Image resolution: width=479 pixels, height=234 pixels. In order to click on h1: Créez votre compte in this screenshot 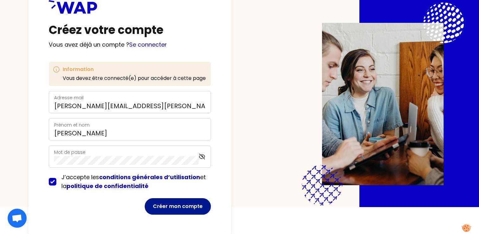, I will do `click(130, 30)`.